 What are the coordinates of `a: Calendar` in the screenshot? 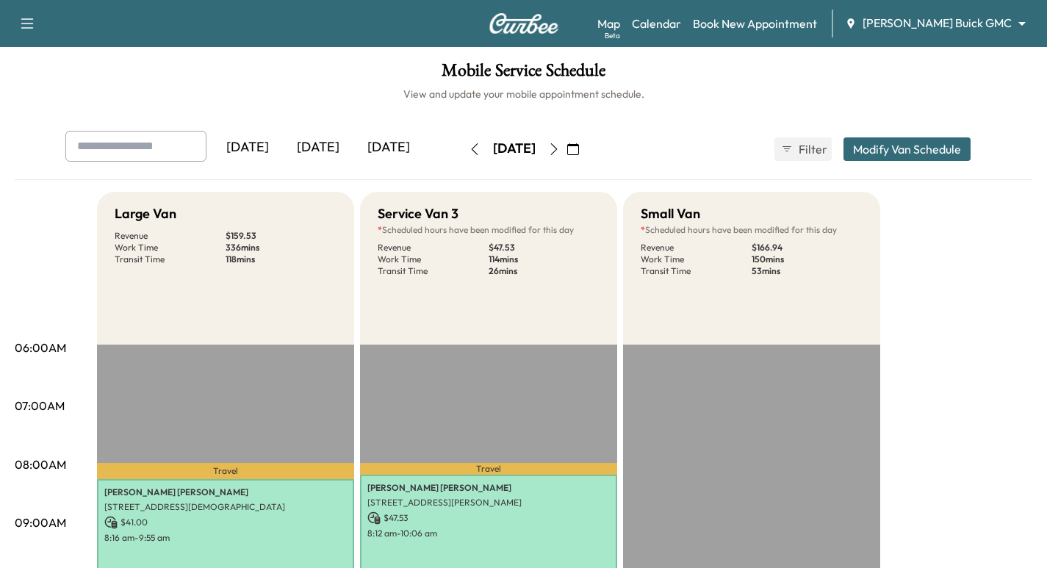 It's located at (656, 24).